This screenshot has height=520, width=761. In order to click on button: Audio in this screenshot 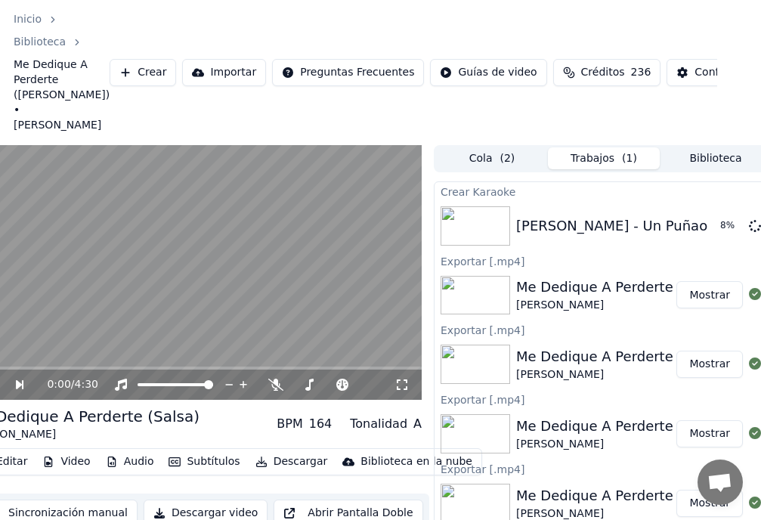, I will do `click(130, 462)`.